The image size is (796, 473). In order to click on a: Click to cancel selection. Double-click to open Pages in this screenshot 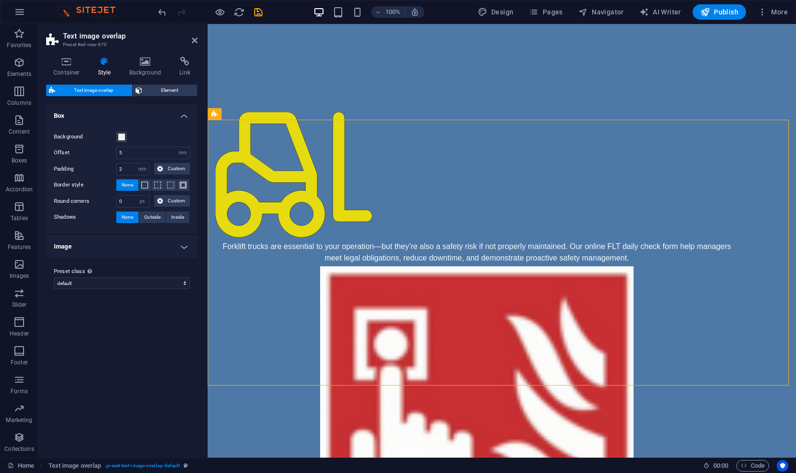, I will do `click(21, 466)`.